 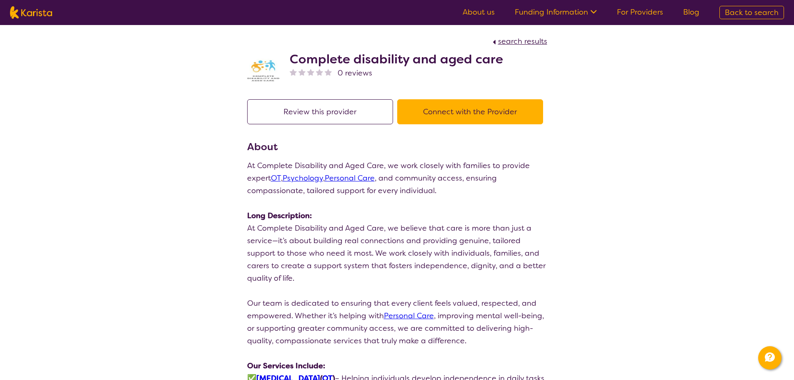 I want to click on a: Connect with the Provider, so click(x=472, y=112).